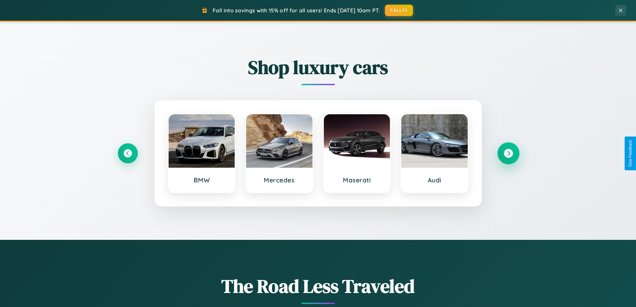 This screenshot has height=307, width=636. Describe the element at coordinates (434, 180) in the screenshot. I see `h3: Audi` at that location.